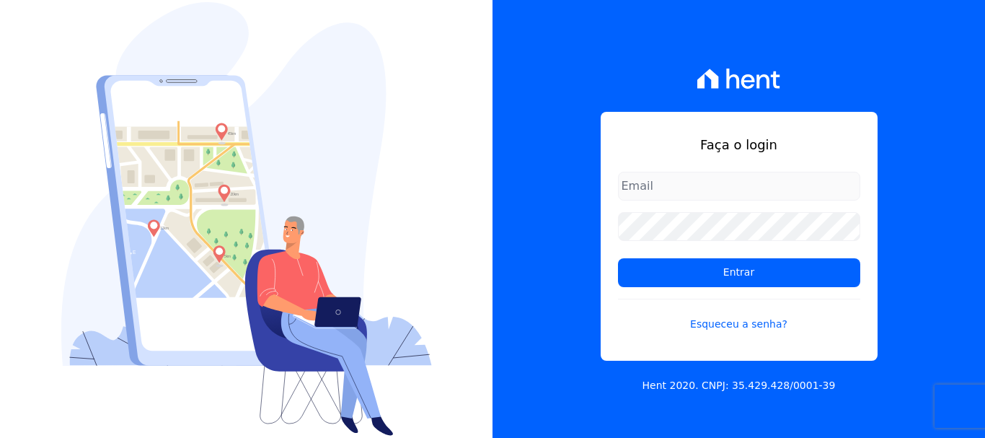 The image size is (985, 438). I want to click on a: Esqueceu a senha?, so click(739, 315).